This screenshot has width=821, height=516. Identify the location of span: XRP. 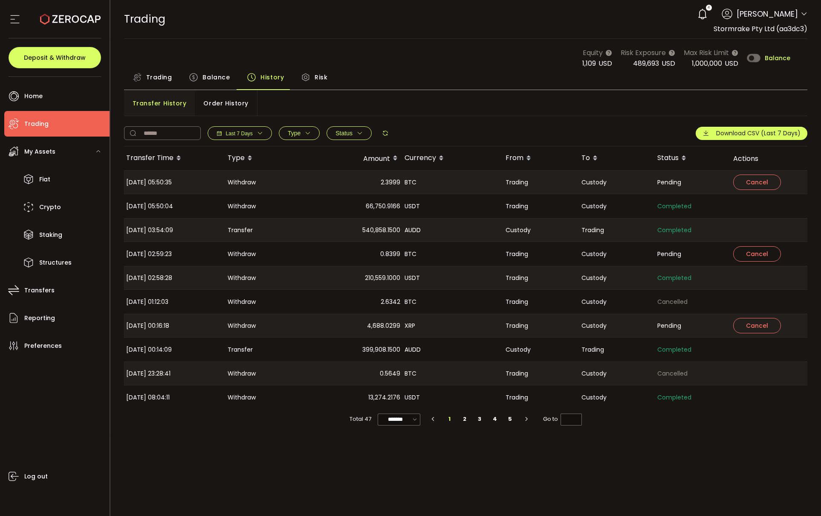
(410, 325).